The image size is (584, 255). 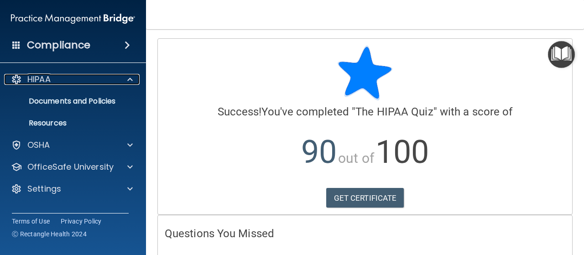 I want to click on p: HIPAA, so click(x=39, y=79).